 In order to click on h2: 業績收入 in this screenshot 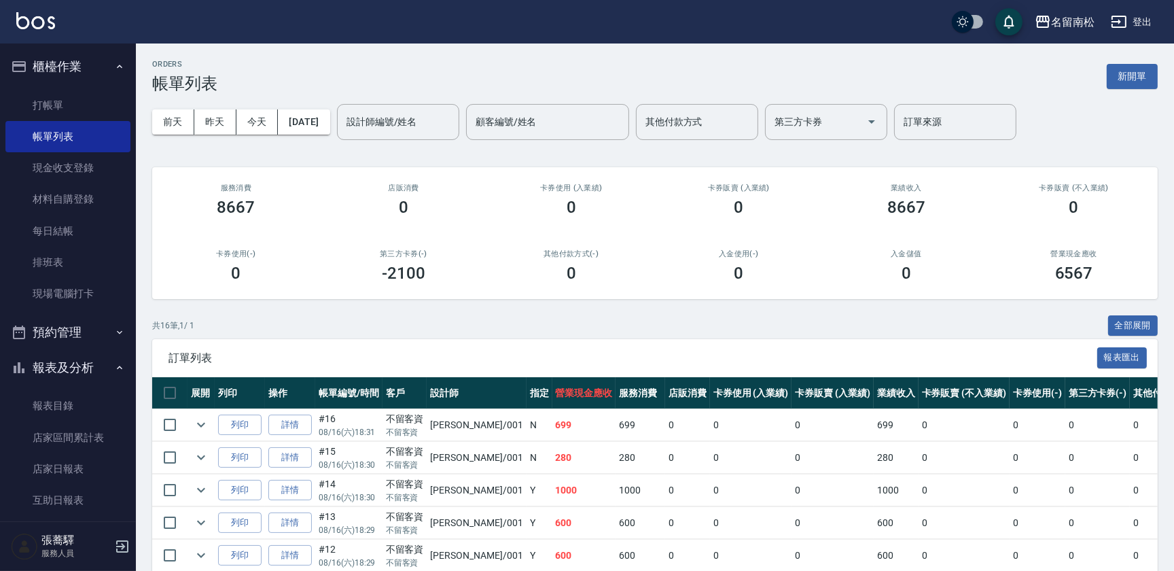, I will do `click(907, 188)`.